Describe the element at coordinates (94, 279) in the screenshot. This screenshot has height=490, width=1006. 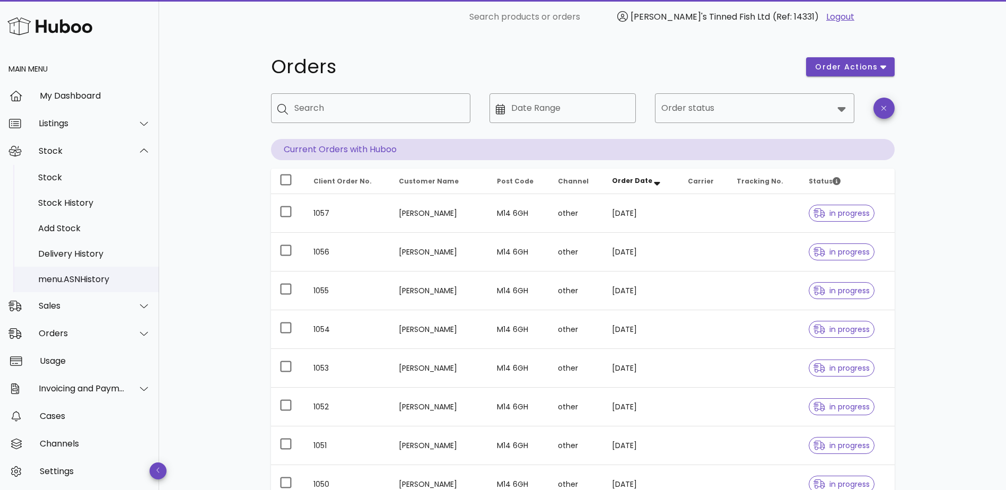
I see `div: menu.ASNHistory` at that location.